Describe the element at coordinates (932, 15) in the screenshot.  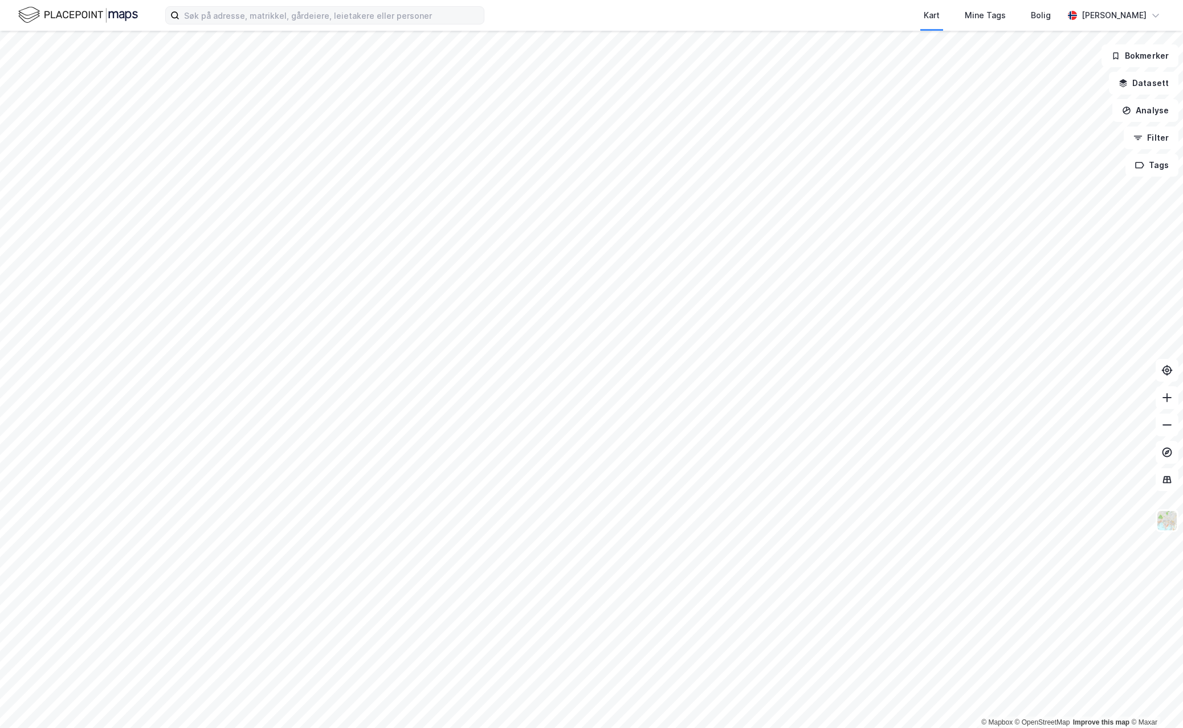
I see `div: Kart` at that location.